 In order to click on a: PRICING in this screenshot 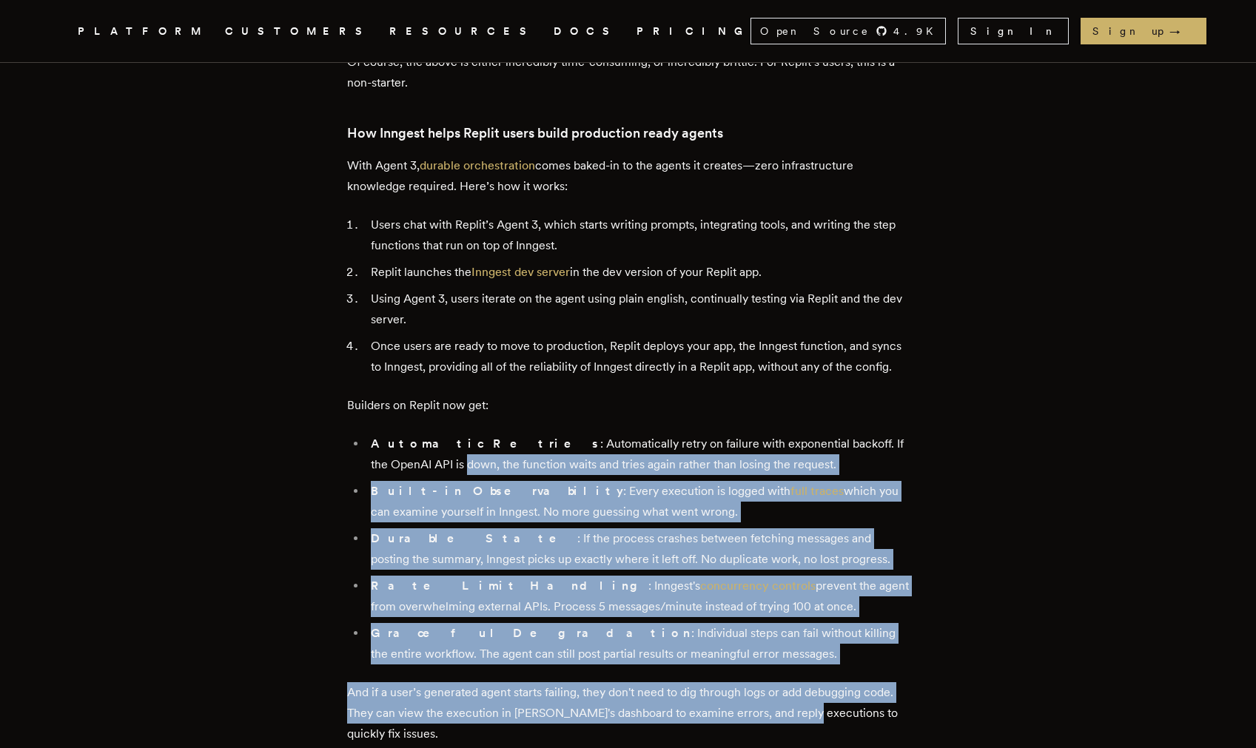, I will do `click(693, 31)`.